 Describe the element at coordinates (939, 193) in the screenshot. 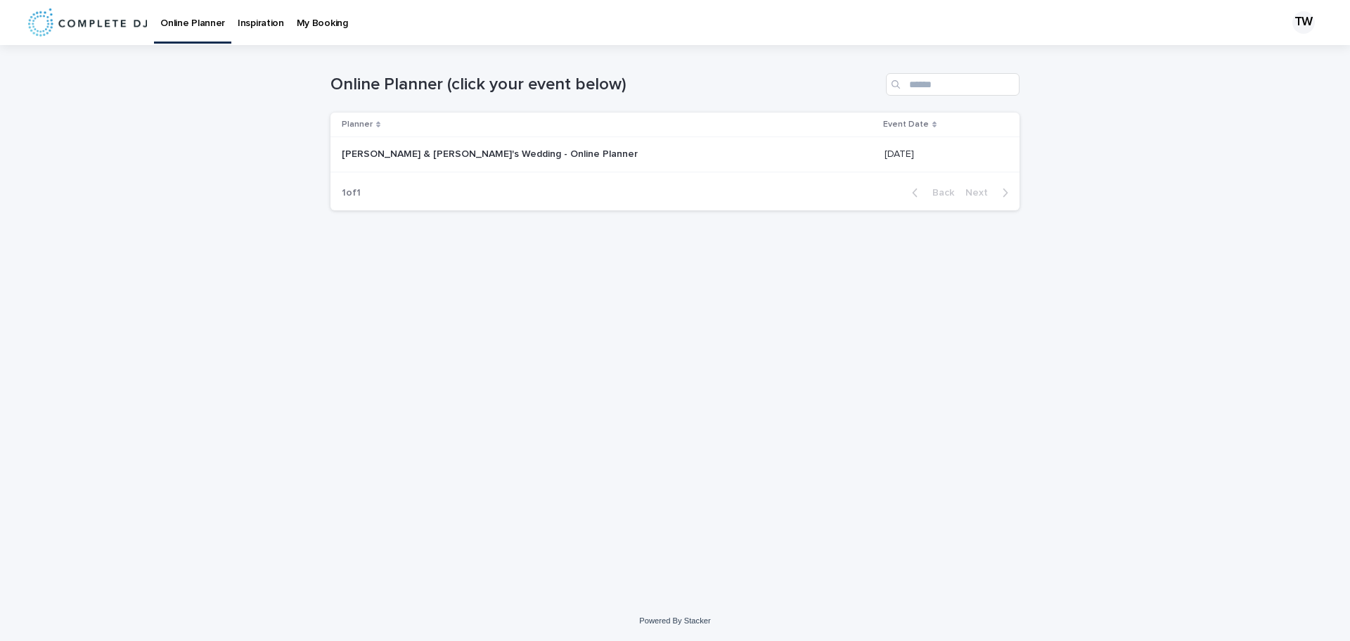

I see `span: Back` at that location.